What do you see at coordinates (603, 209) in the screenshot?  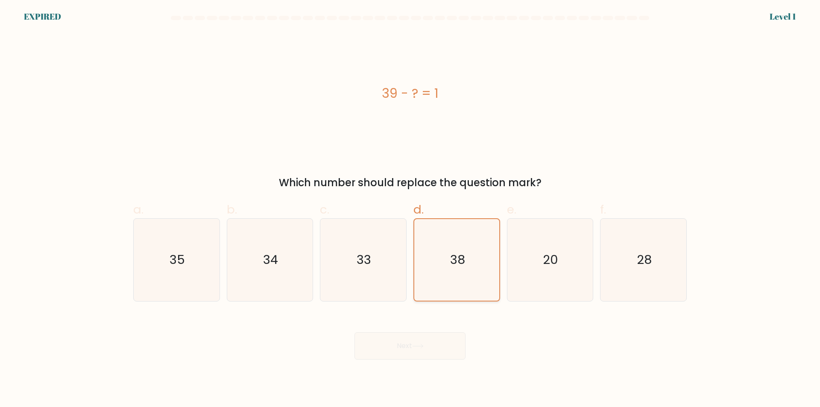 I see `span: f.` at bounding box center [603, 209].